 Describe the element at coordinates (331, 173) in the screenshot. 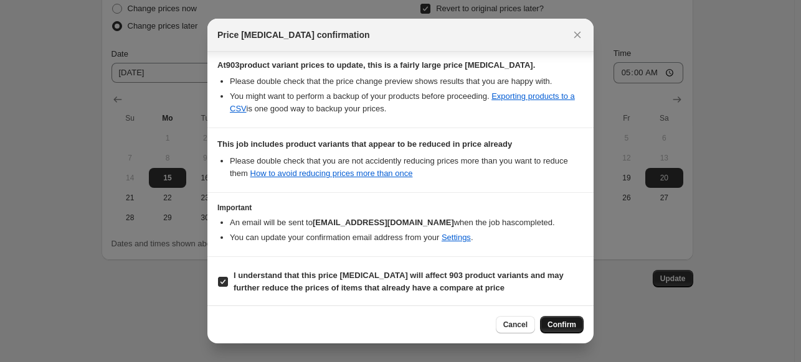

I see `a: How to avoid reducing prices more than once` at that location.